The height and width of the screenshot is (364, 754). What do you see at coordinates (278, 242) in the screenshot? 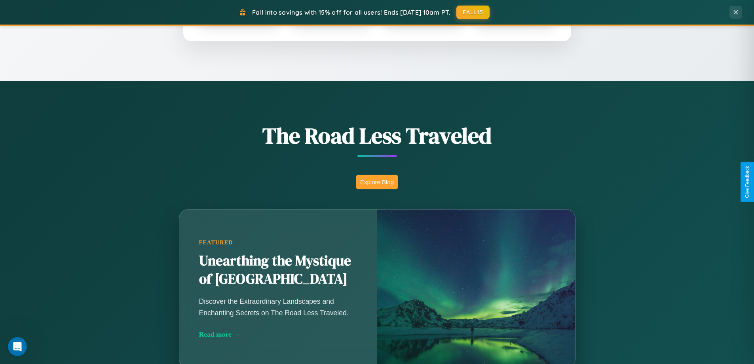
I see `div: Featured` at bounding box center [278, 242].